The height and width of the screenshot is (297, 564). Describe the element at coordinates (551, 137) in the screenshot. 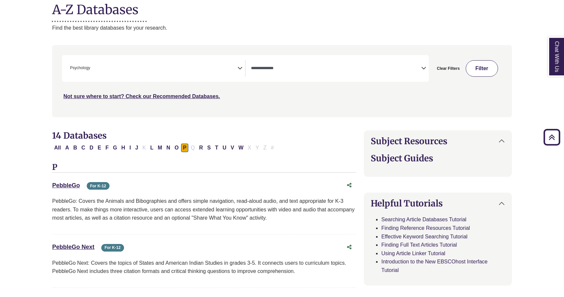

I see `a: Back to Top` at that location.